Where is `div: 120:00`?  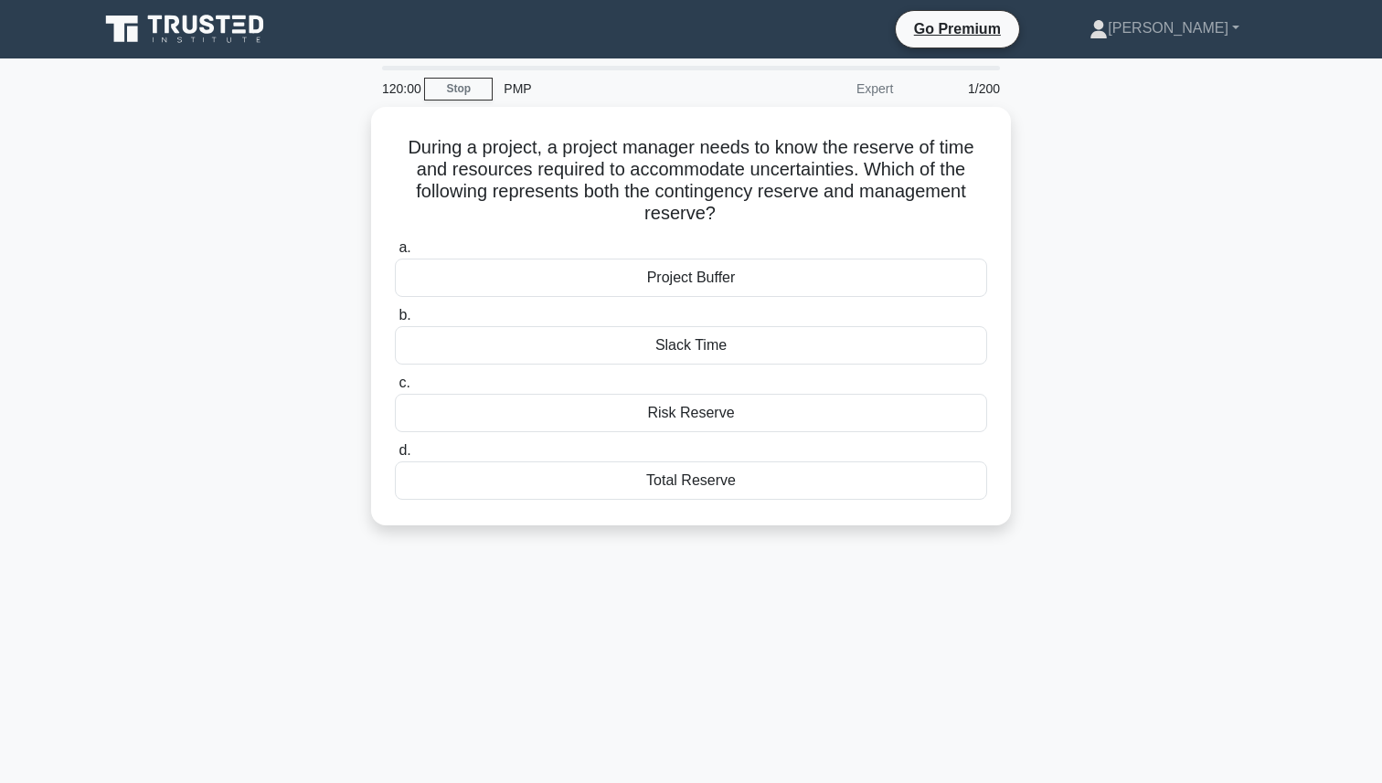 div: 120:00 is located at coordinates (398, 89).